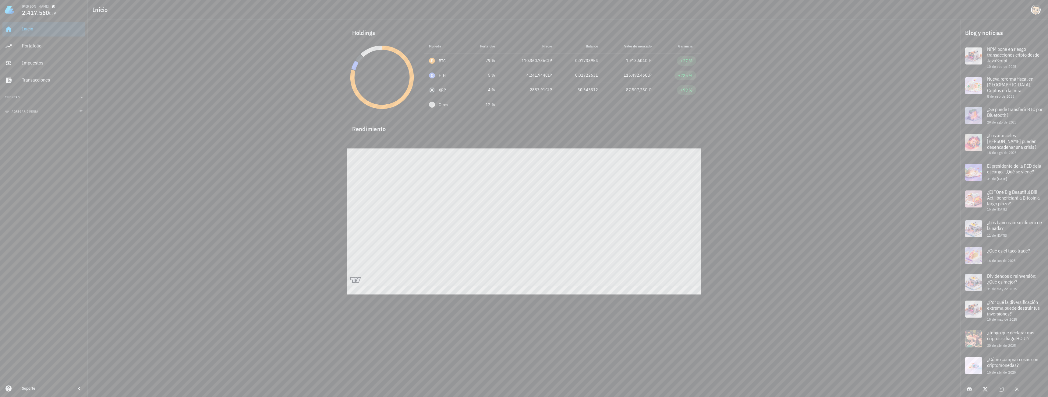 This screenshot has height=397, width=1048. Describe the element at coordinates (443, 105) in the screenshot. I see `span: Otros` at that location.